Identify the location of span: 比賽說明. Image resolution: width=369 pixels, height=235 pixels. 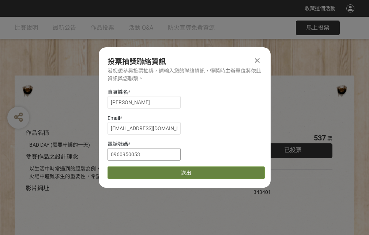
(26, 27).